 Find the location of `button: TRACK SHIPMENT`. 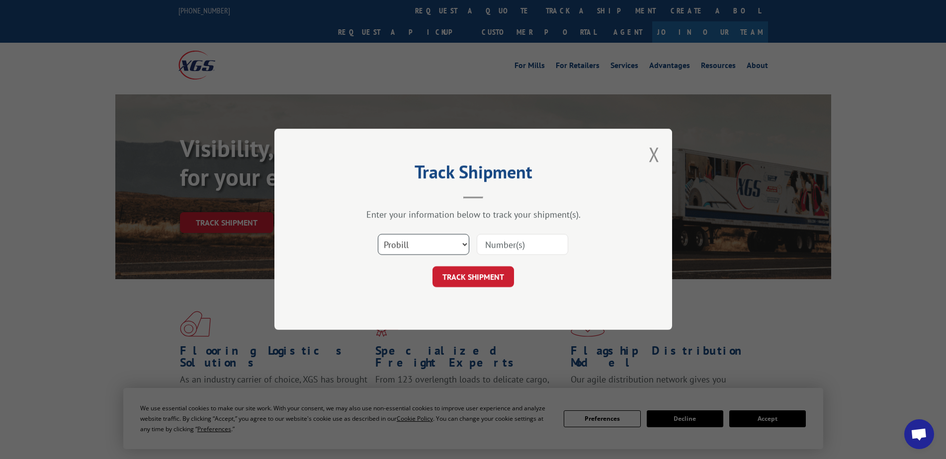

button: TRACK SHIPMENT is located at coordinates (473, 277).